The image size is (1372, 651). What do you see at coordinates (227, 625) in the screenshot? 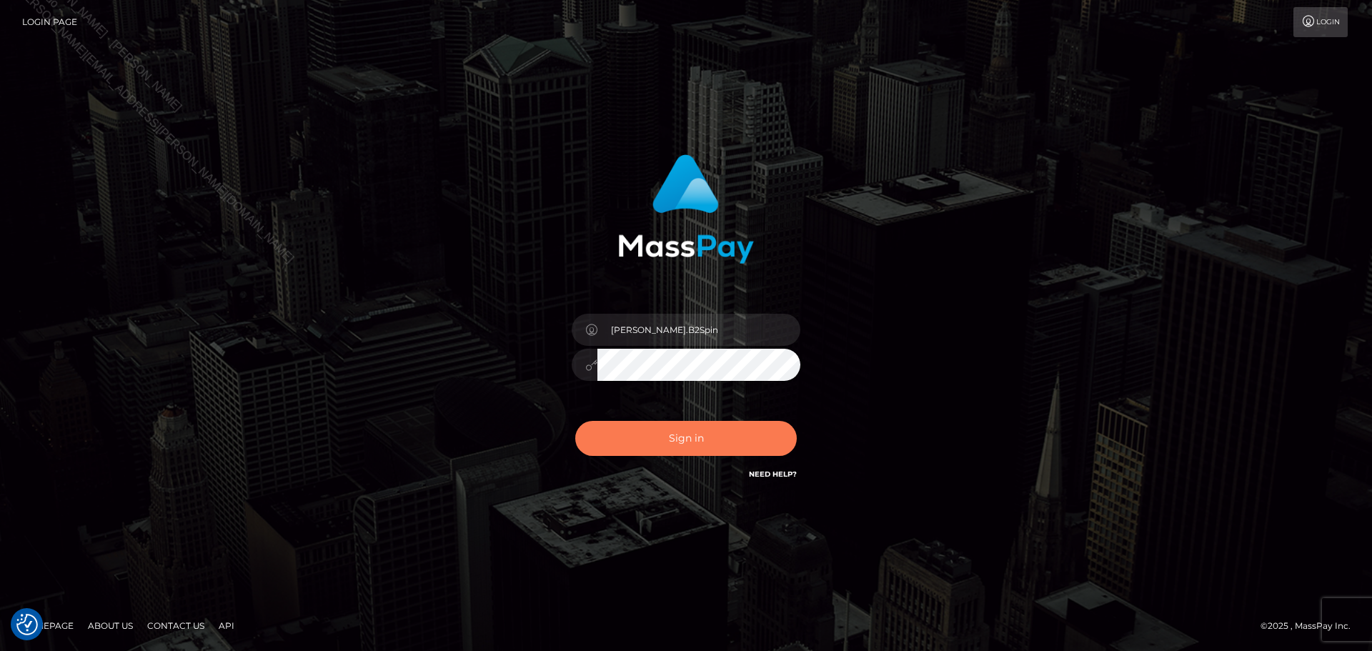
I see `a: API` at bounding box center [227, 625].